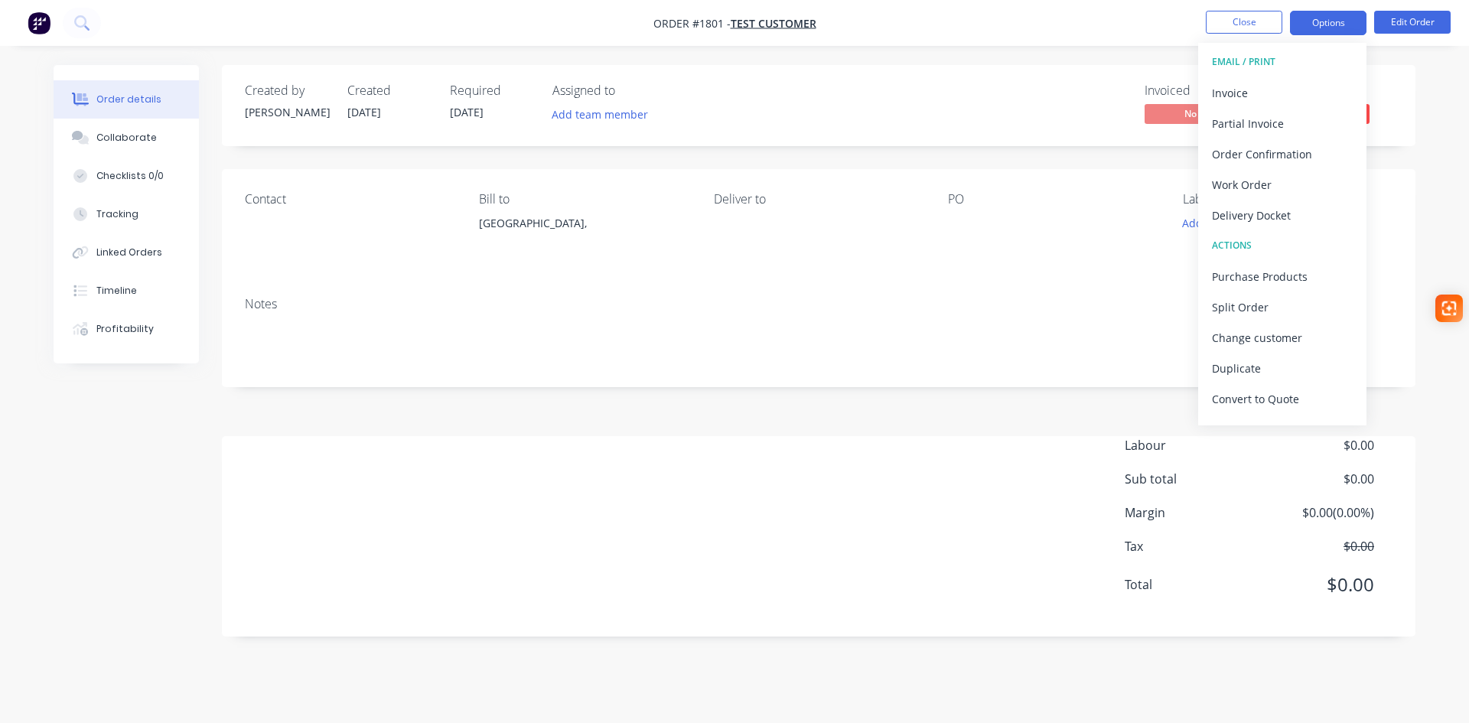 The height and width of the screenshot is (723, 1469). What do you see at coordinates (126, 176) in the screenshot?
I see `button: Checklists 0/0` at bounding box center [126, 176].